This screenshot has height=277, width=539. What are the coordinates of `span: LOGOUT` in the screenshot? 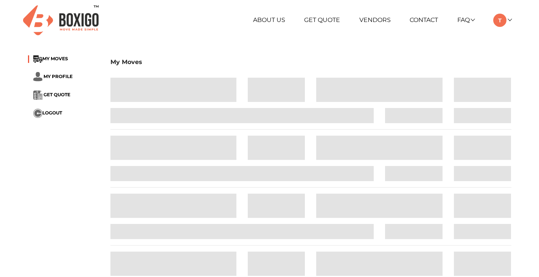 It's located at (52, 112).